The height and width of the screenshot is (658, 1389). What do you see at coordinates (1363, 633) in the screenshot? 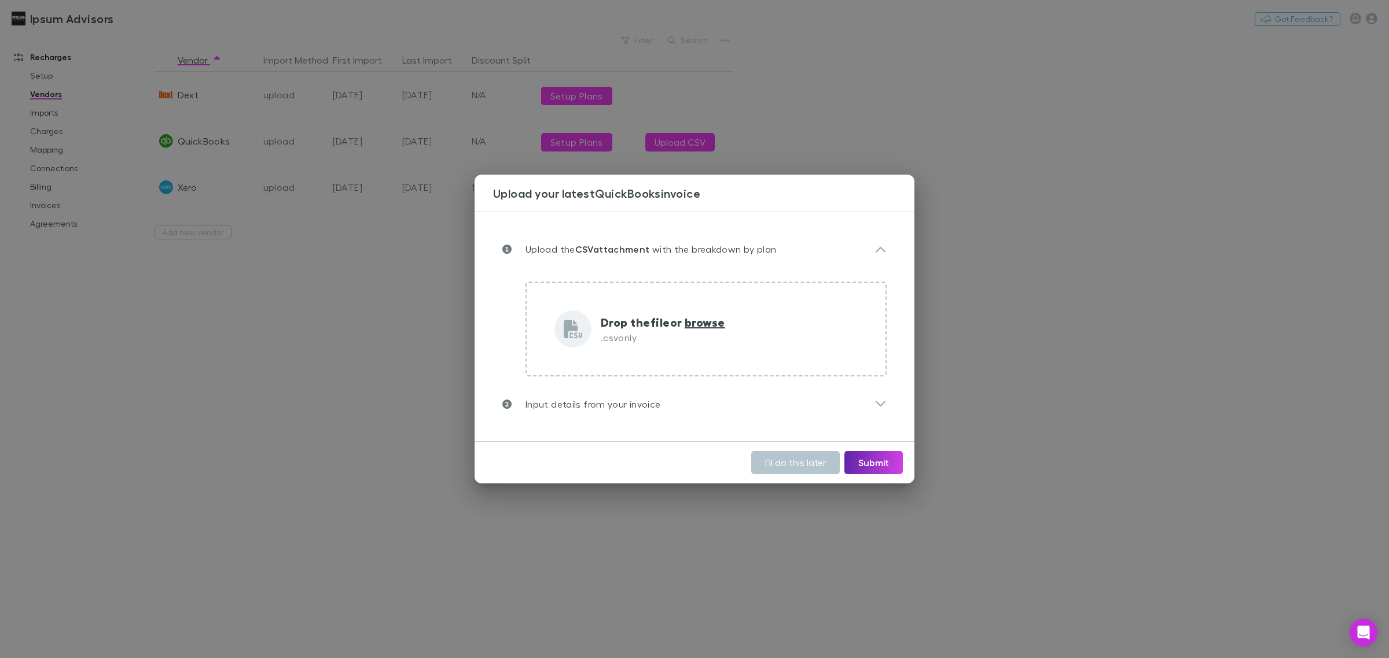
I see `div: Open Intercom Messenger` at bounding box center [1363, 633].